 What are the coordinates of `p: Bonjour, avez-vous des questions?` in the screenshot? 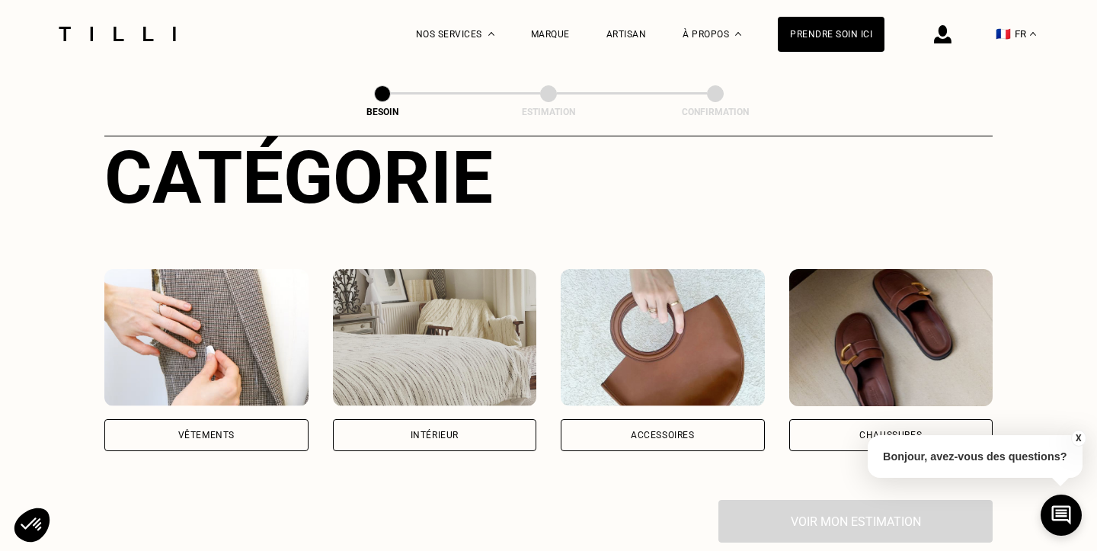 It's located at (975, 456).